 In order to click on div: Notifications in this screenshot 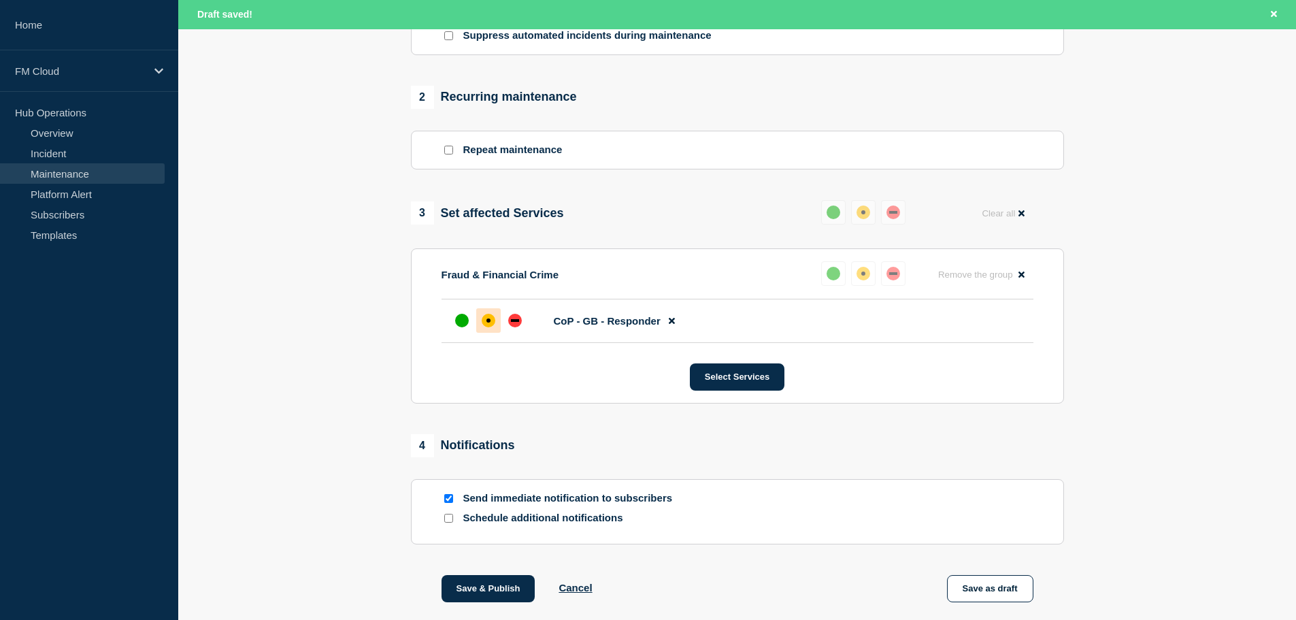, I will do `click(463, 446)`.